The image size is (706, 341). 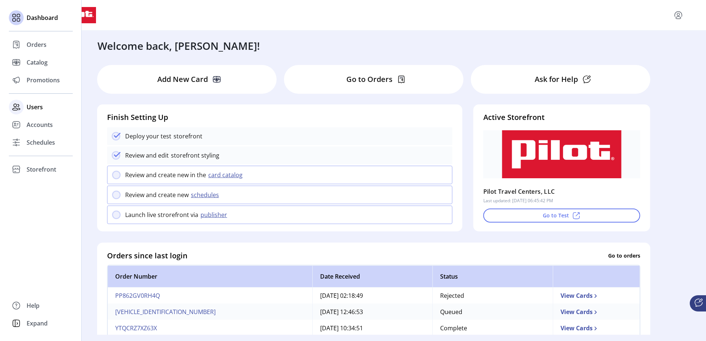 I want to click on span: Help, so click(x=33, y=306).